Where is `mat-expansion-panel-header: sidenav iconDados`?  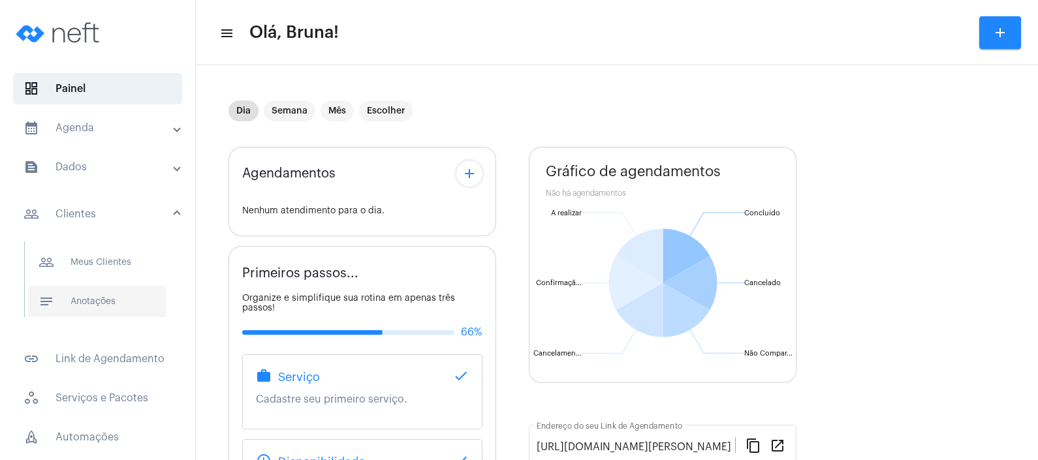 mat-expansion-panel-header: sidenav iconDados is located at coordinates (101, 167).